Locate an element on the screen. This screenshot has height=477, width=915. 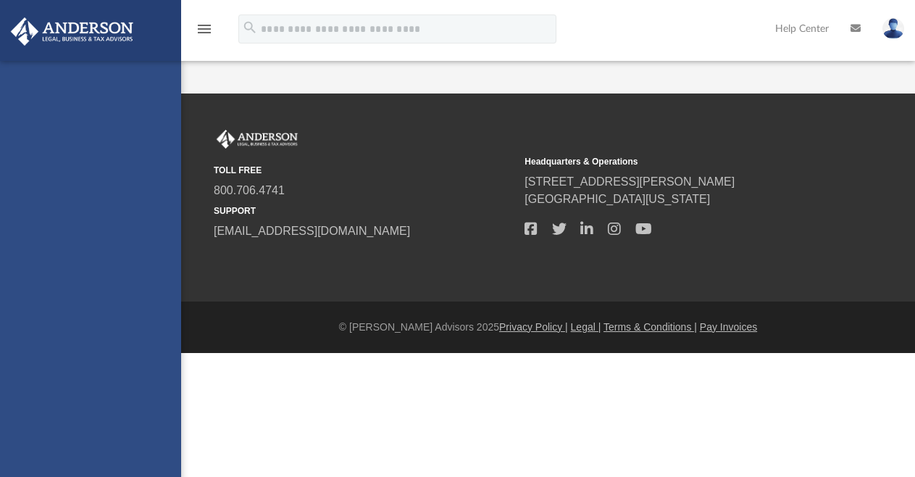
small: Headquarters & Operations is located at coordinates (675, 162).